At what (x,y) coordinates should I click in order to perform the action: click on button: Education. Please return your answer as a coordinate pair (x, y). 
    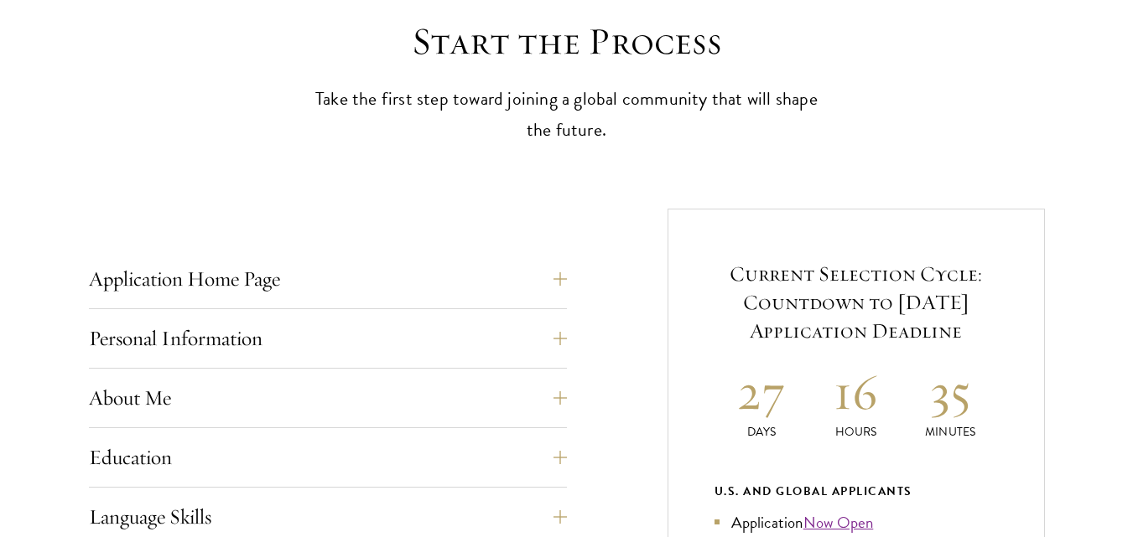
    Looking at the image, I should click on (328, 458).